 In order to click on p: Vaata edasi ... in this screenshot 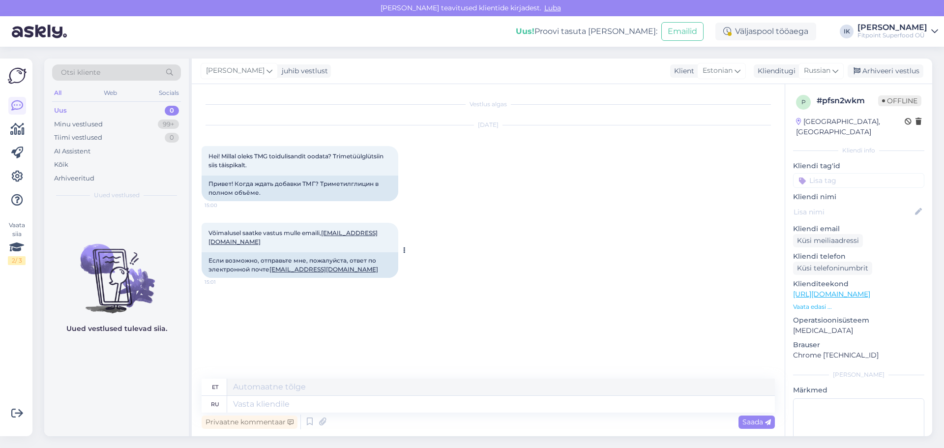, I will do `click(858, 307)`.